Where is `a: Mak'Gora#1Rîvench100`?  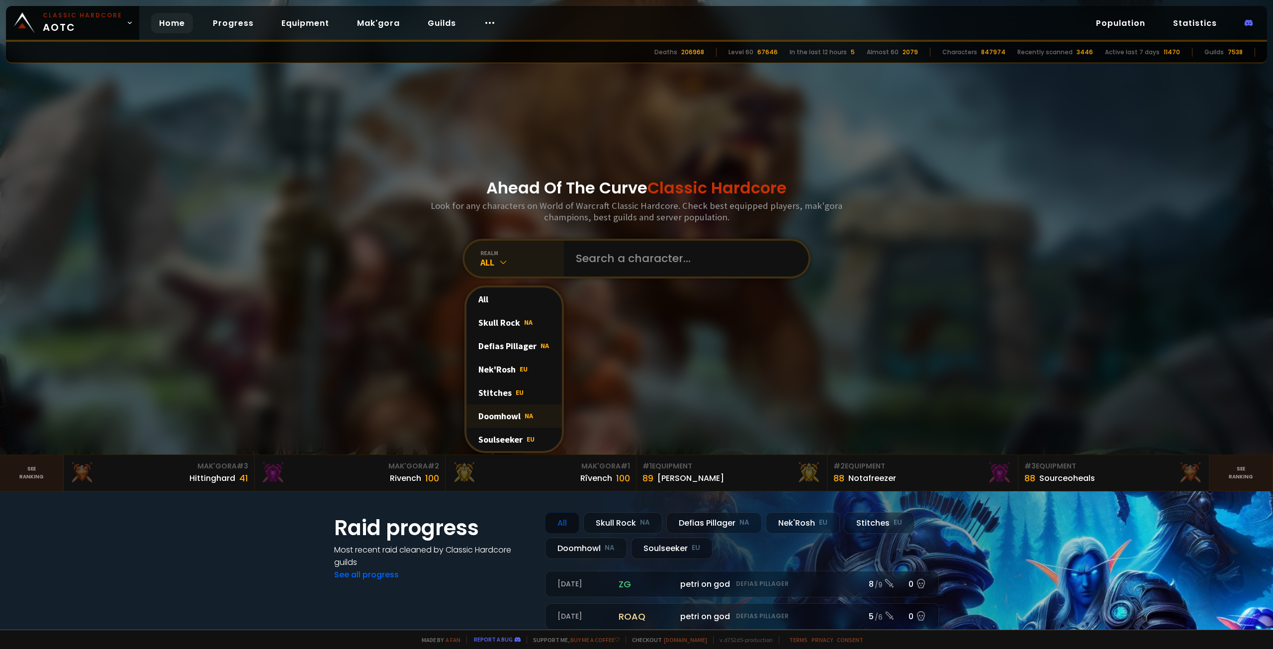
a: Mak'Gora#1Rîvench100 is located at coordinates (541, 473).